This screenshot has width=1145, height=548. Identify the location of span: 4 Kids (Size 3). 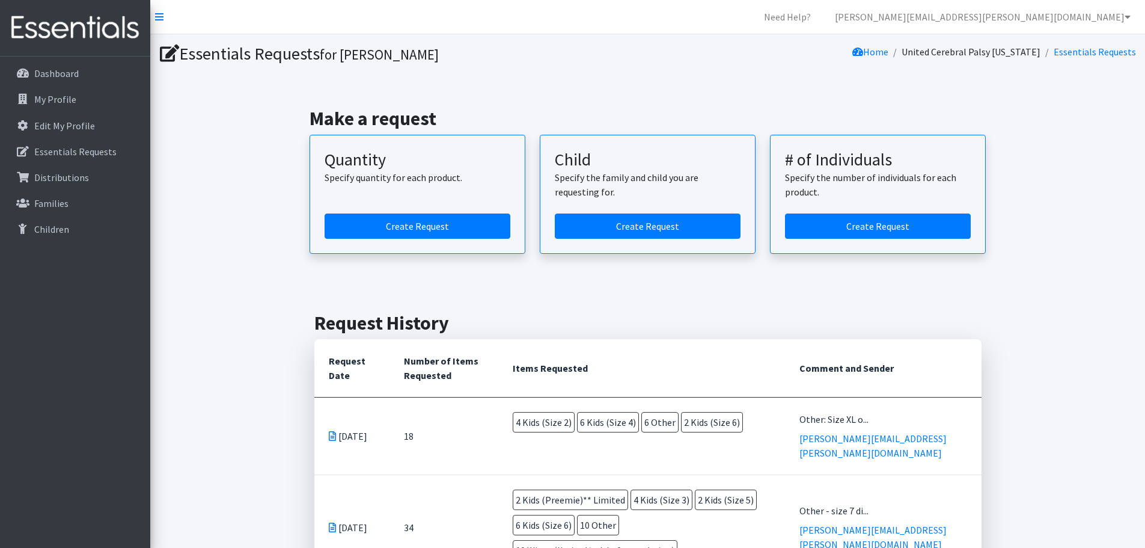
(661, 500).